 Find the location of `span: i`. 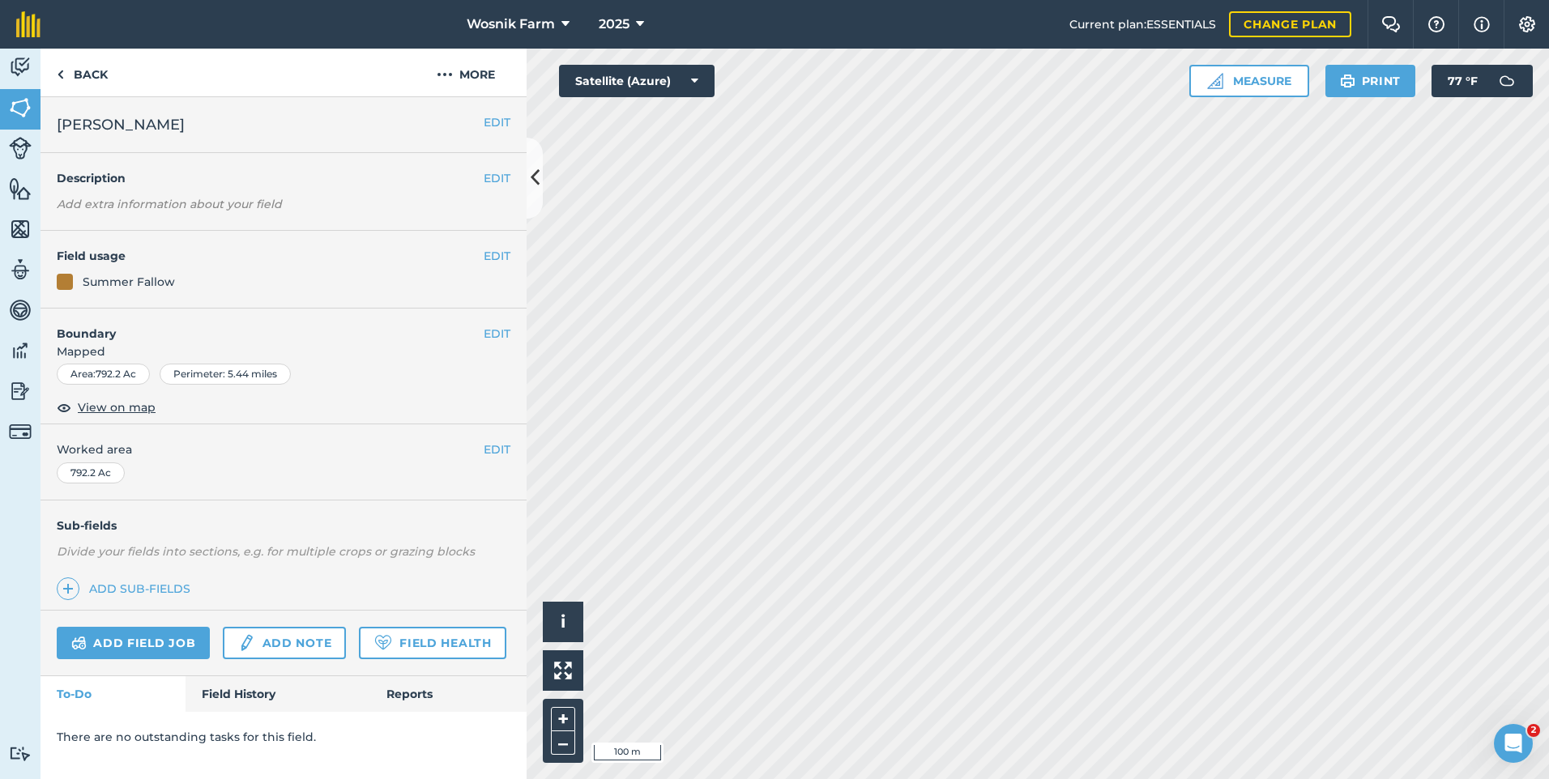

span: i is located at coordinates (563, 621).